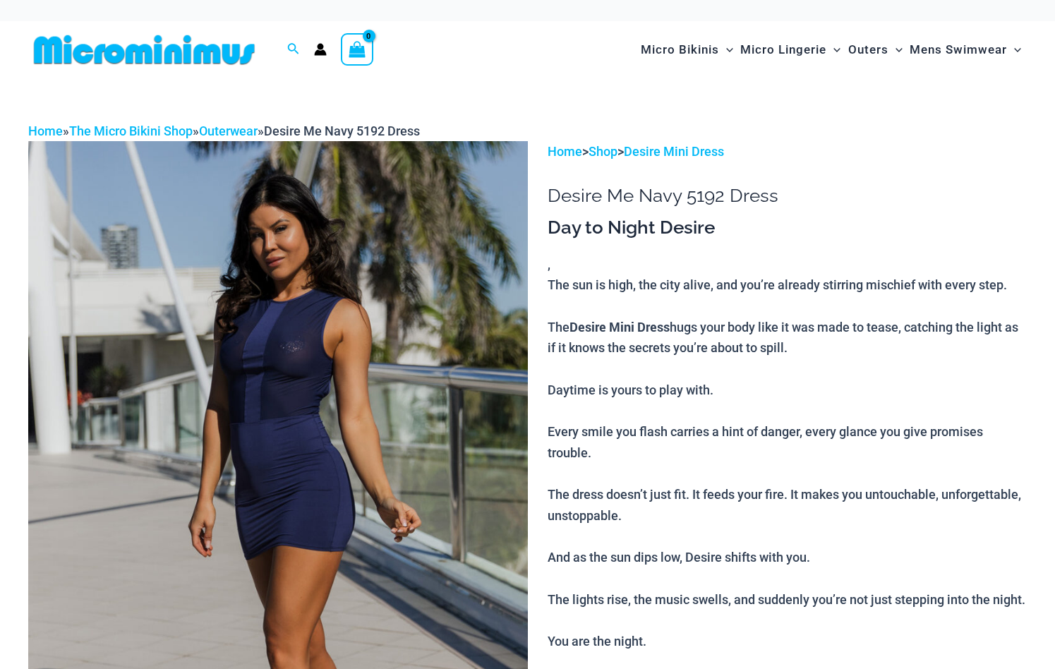 This screenshot has width=1055, height=669. Describe the element at coordinates (787, 228) in the screenshot. I see `h3: Day to Night Desire` at that location.